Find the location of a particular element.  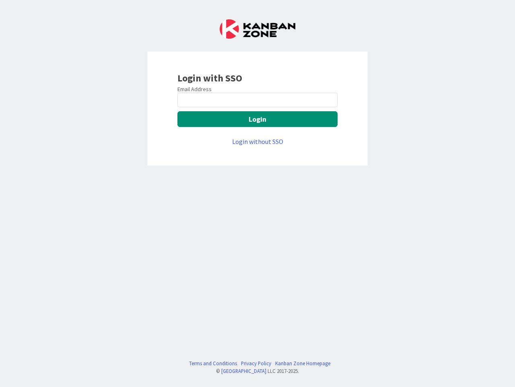

a: Login without SSO is located at coordinates (258, 141).